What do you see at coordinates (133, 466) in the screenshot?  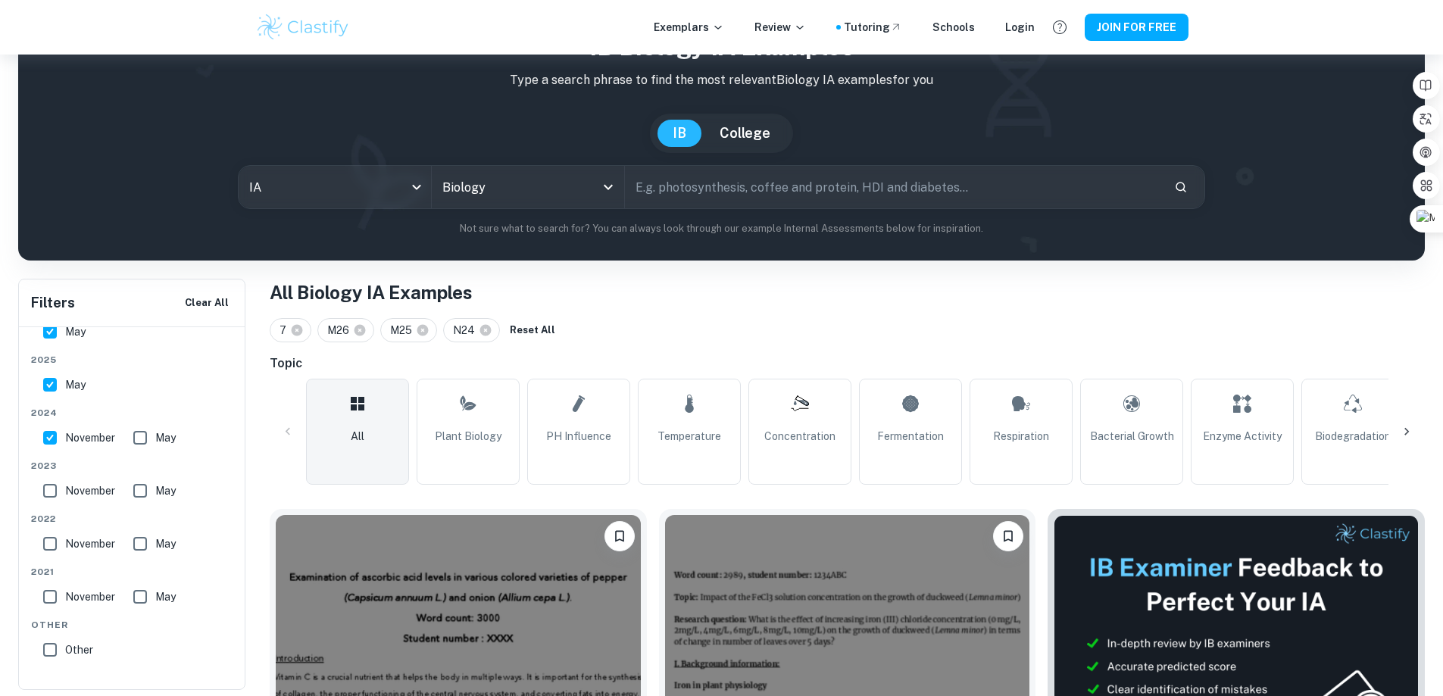 I see `span: 2023` at bounding box center [133, 466].